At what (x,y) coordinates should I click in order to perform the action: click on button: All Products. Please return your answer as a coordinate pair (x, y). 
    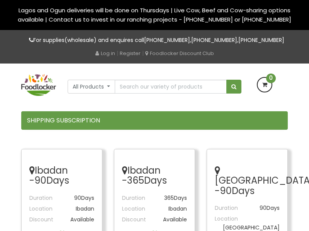
    Looking at the image, I should click on (91, 87).